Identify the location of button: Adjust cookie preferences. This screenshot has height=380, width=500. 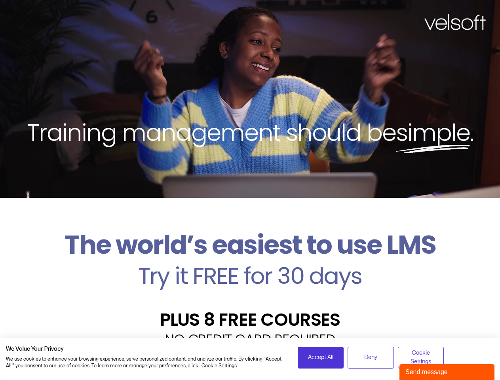
(421, 357).